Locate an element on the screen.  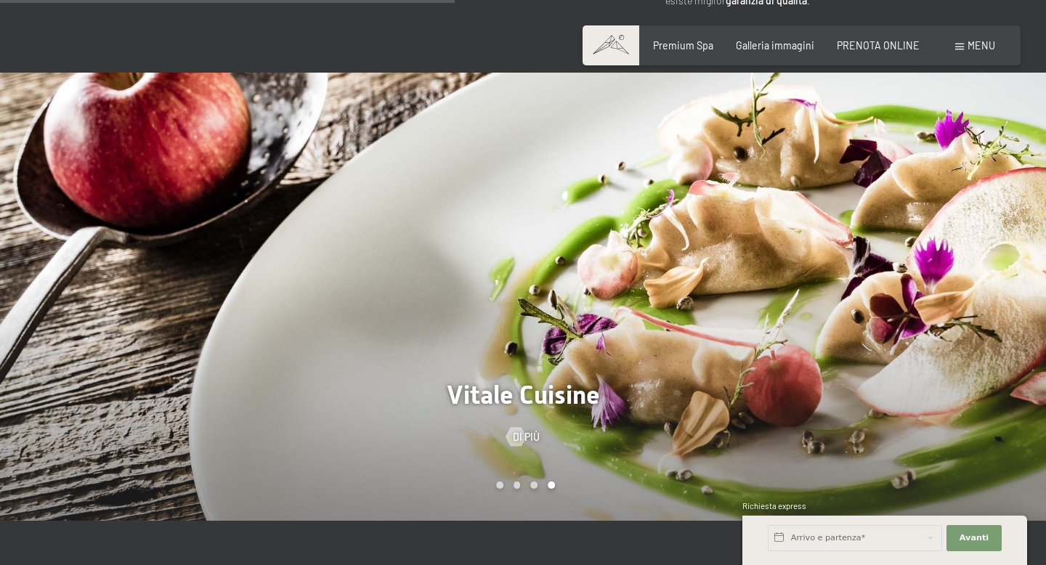
div: Carousel Page 2 is located at coordinates (517, 485).